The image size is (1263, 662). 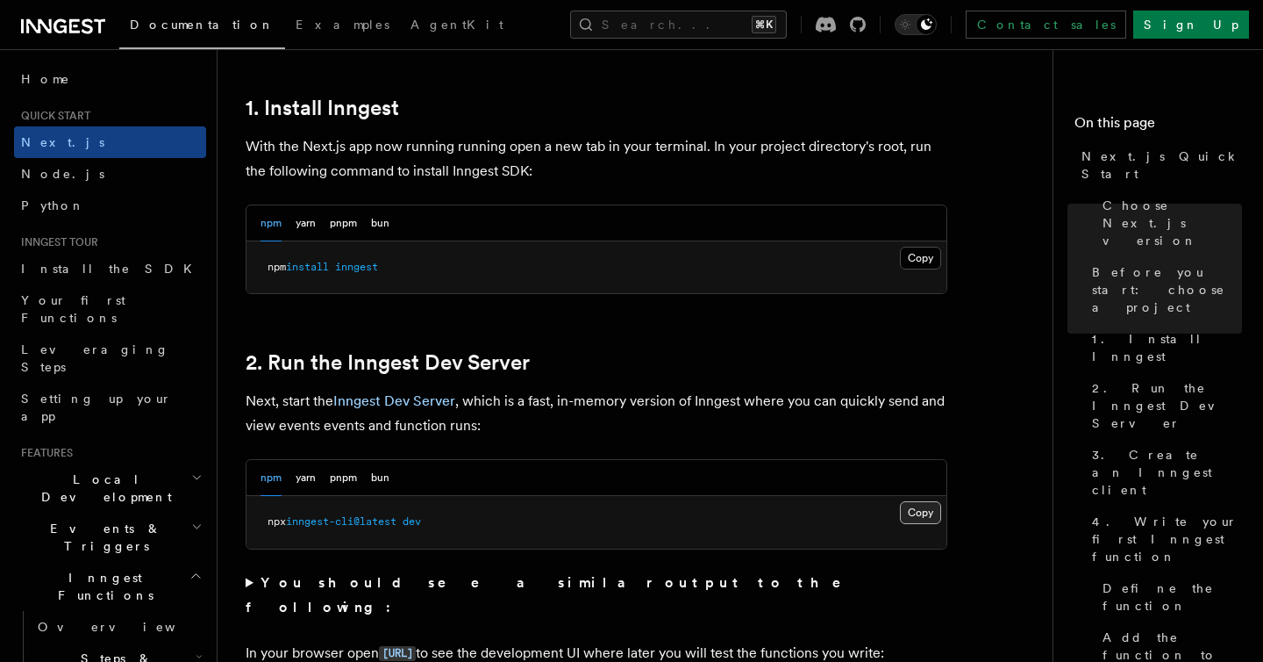 I want to click on kbd: ⌘K, so click(x=764, y=25).